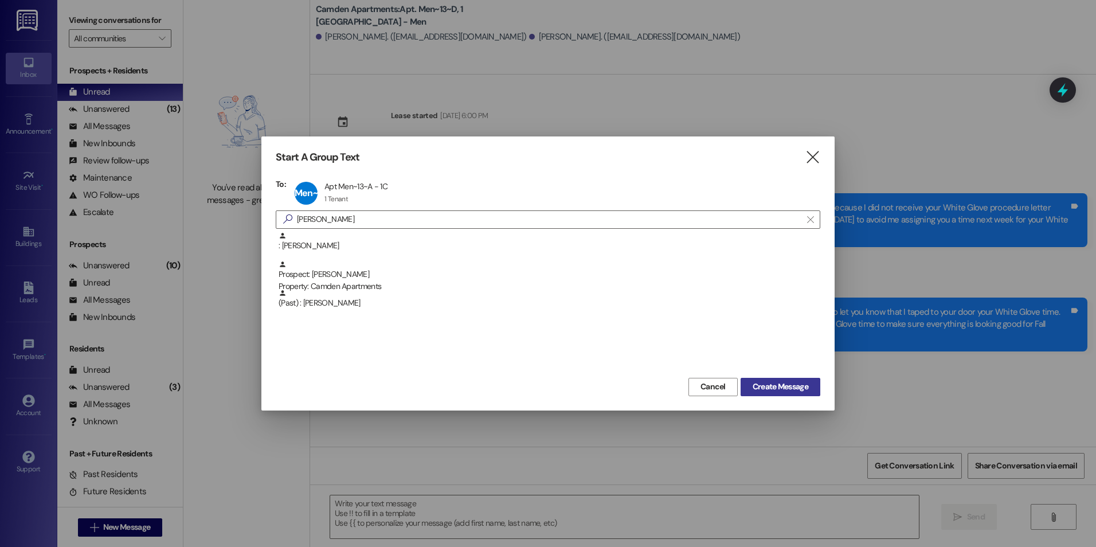  What do you see at coordinates (713, 387) in the screenshot?
I see `button: Cancel` at bounding box center [713, 387].